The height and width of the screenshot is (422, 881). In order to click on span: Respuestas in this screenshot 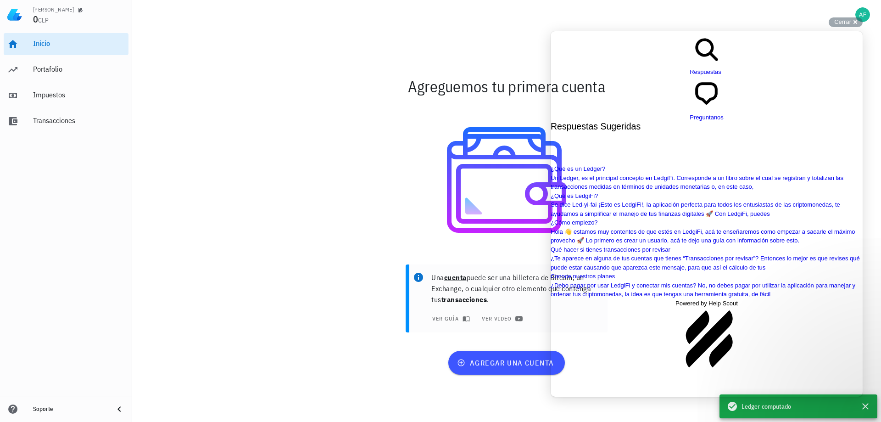, I will do `click(155, 40)`.